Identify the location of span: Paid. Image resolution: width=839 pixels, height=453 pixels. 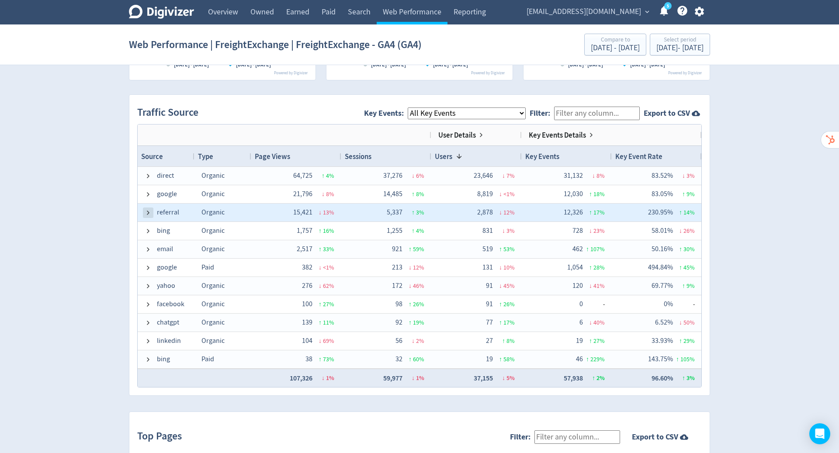
(207, 359).